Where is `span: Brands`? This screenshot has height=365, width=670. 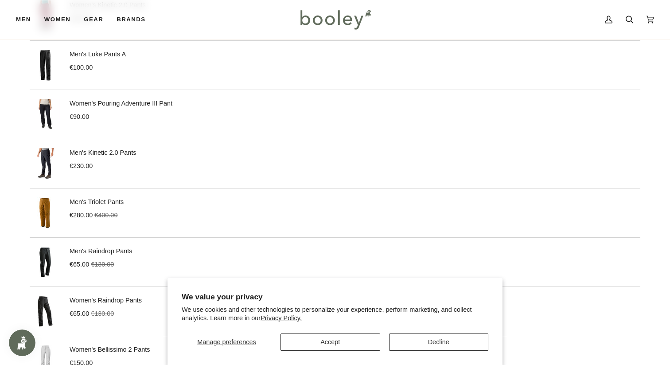 span: Brands is located at coordinates (131, 20).